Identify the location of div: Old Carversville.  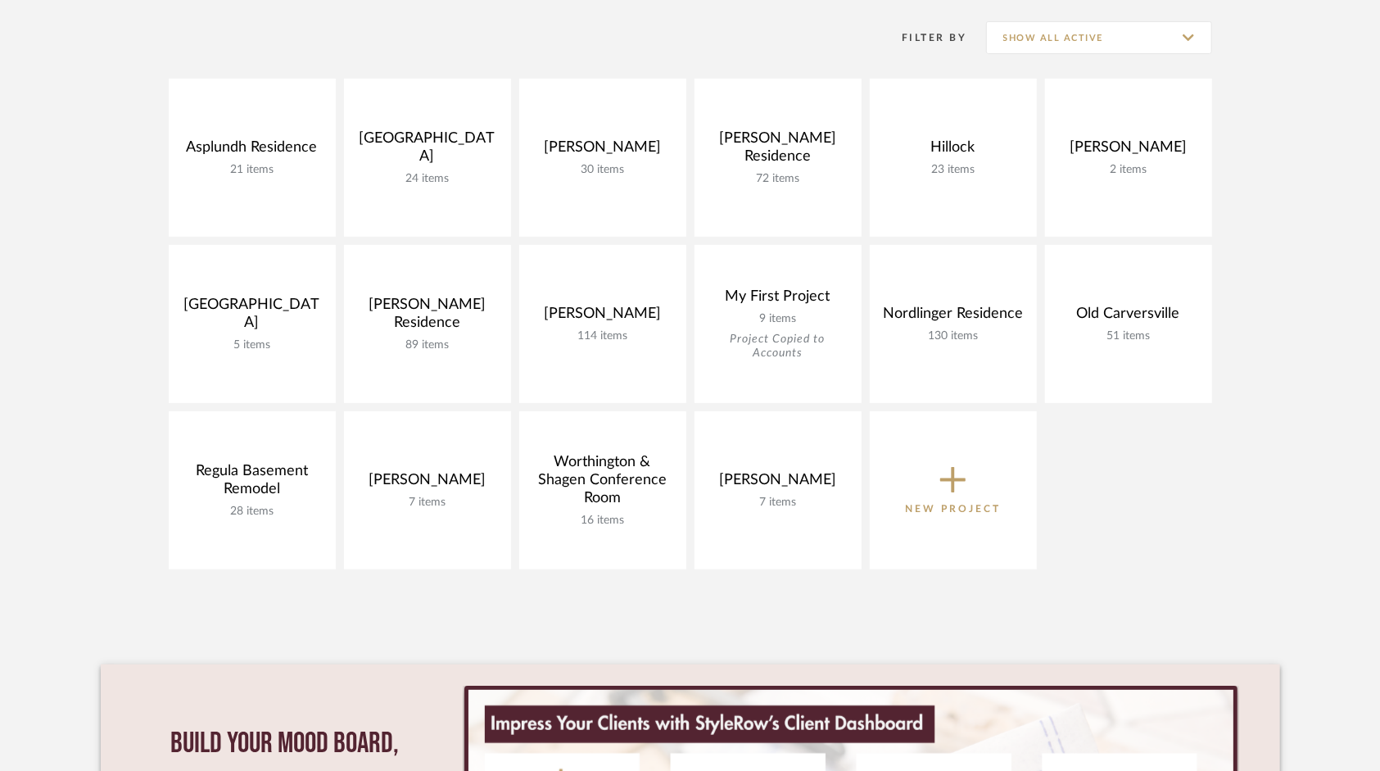
(1129, 317).